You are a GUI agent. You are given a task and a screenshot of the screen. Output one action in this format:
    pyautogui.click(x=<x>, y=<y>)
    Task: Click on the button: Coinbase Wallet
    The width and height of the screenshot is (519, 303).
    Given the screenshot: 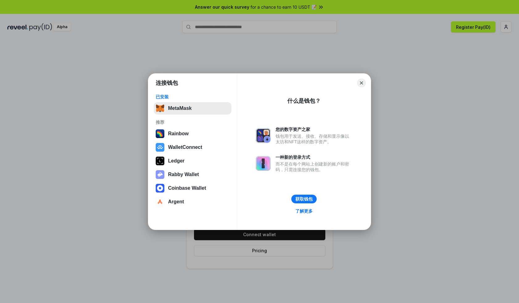 What is the action you would take?
    pyautogui.click(x=193, y=188)
    